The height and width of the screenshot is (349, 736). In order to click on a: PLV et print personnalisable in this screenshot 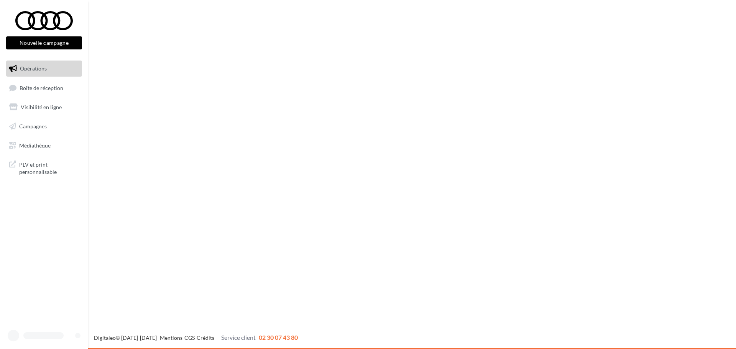, I will do `click(44, 168)`.